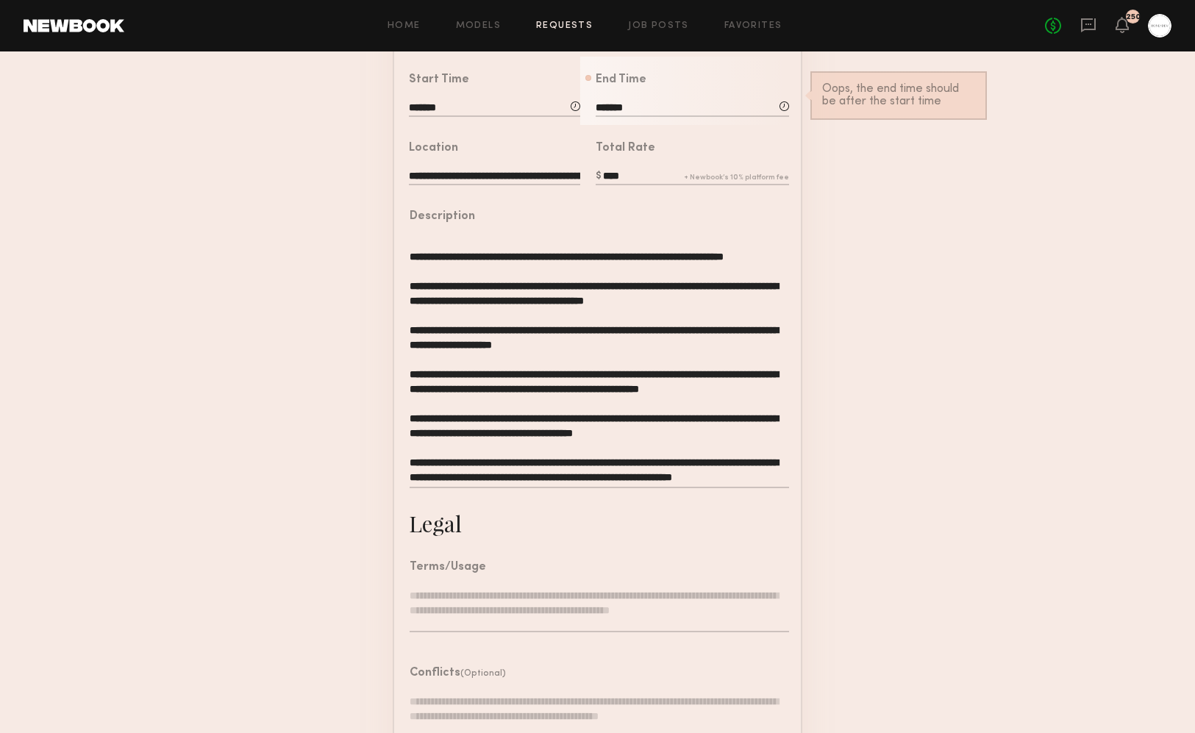  Describe the element at coordinates (1133, 17) in the screenshot. I see `div: 250` at that location.